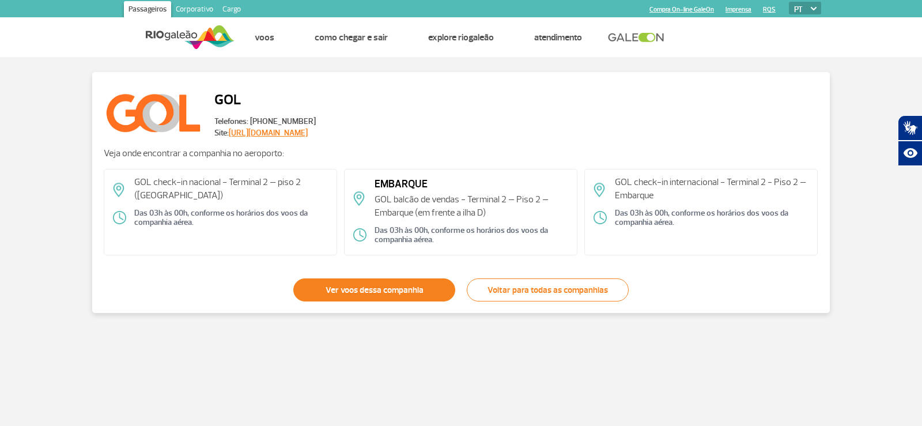 This screenshot has height=426, width=922. What do you see at coordinates (194, 10) in the screenshot?
I see `a: Corporativo` at bounding box center [194, 10].